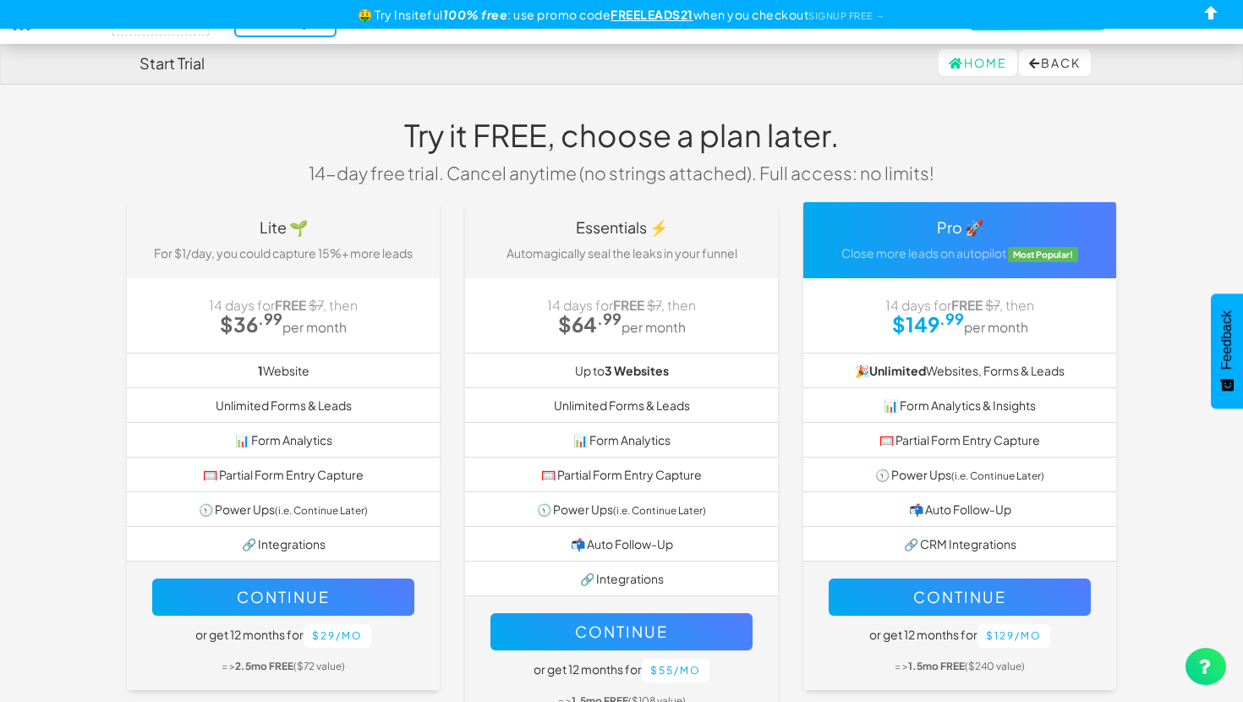 The image size is (1243, 702). What do you see at coordinates (621, 253) in the screenshot?
I see `p: Automagically seal the leaks in your funnel` at bounding box center [621, 253].